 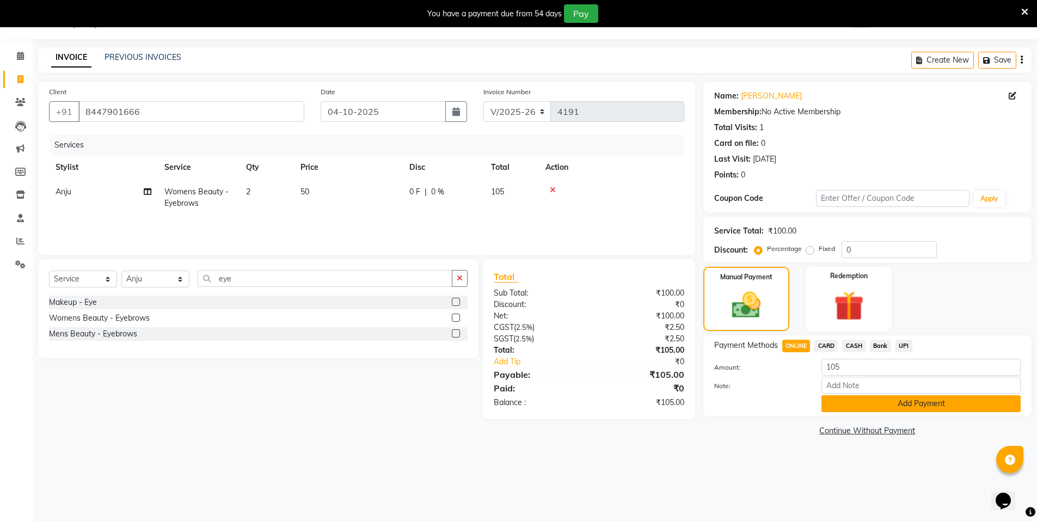 I want to click on label: Date, so click(x=328, y=92).